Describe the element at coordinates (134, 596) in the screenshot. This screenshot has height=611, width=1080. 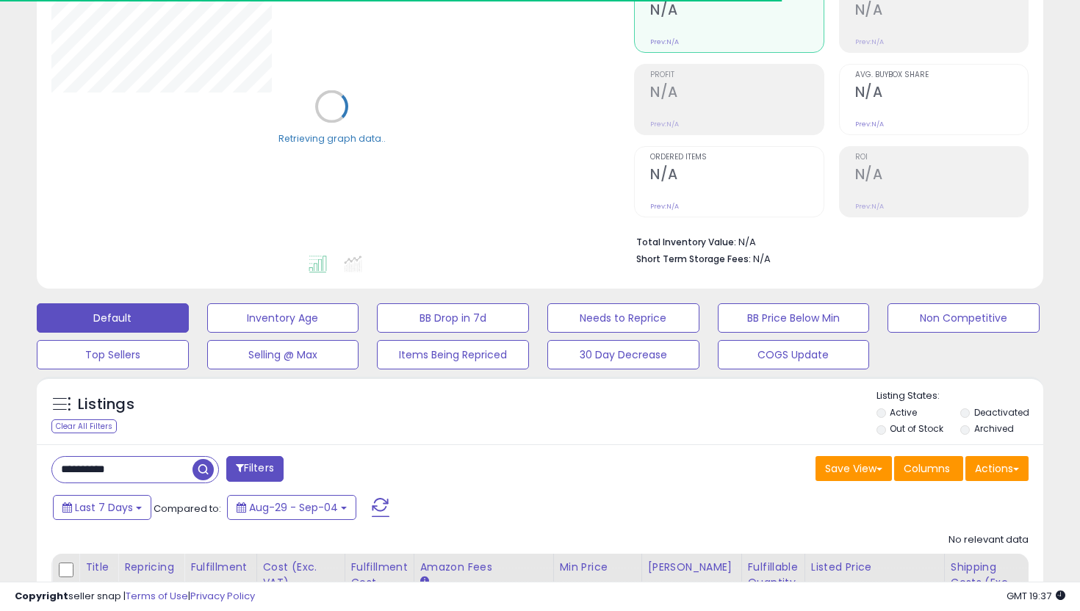
I see `div: seller snap | |` at that location.